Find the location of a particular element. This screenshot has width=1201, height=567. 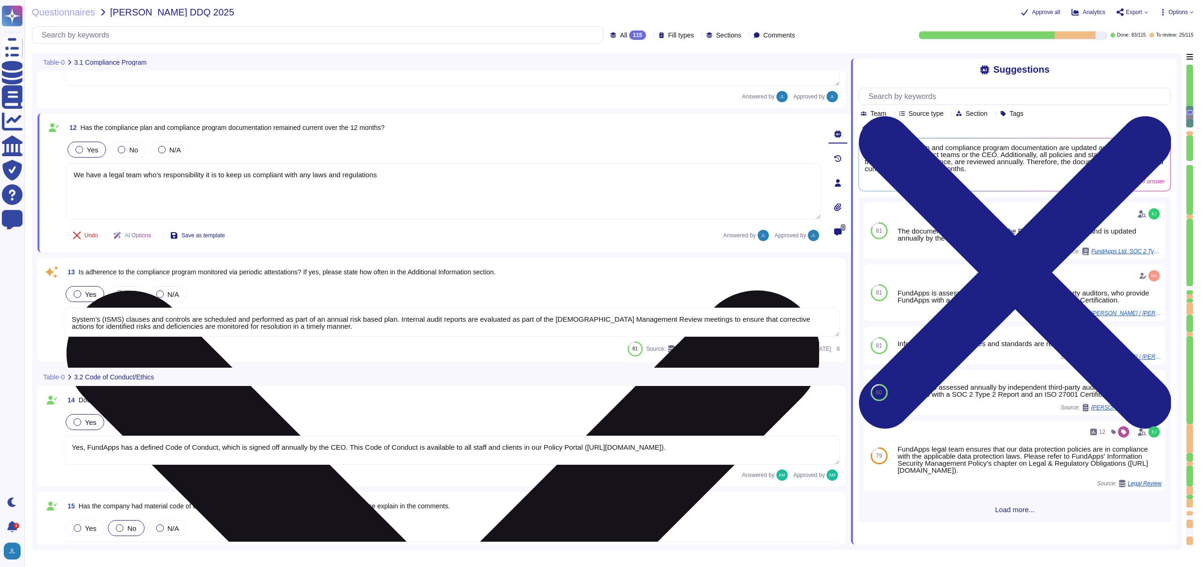

span: Export is located at coordinates (1134, 12).